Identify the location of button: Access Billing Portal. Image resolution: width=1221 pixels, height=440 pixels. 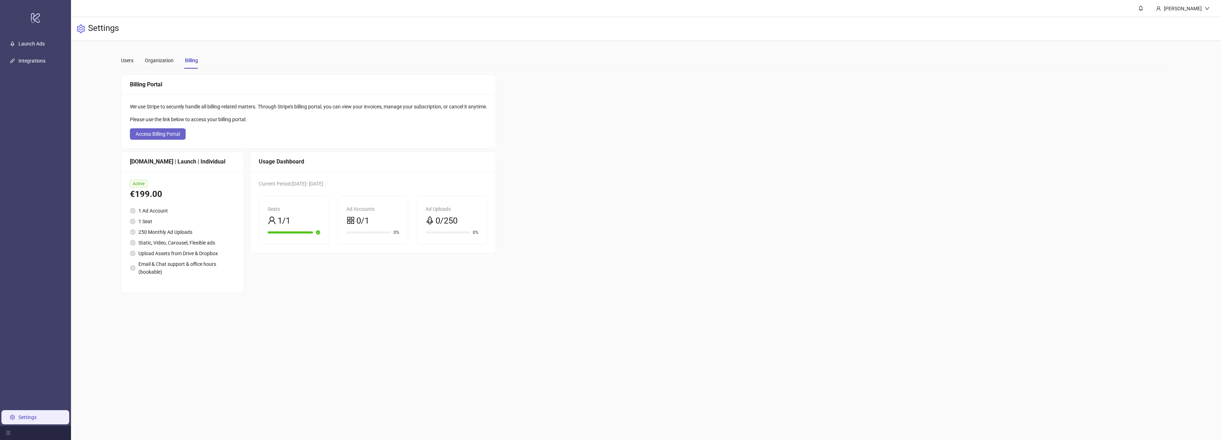
(158, 134).